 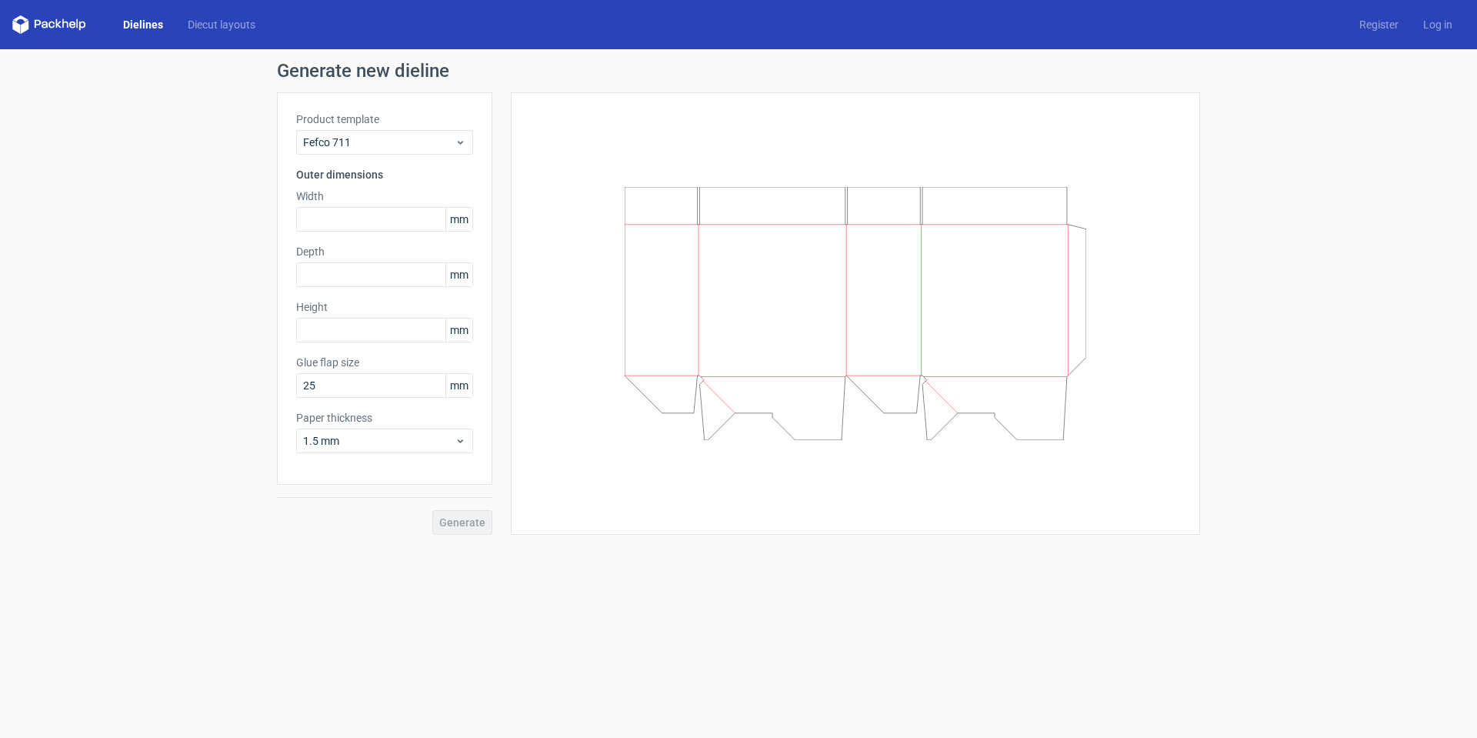 What do you see at coordinates (1379, 25) in the screenshot?
I see `a: Register` at bounding box center [1379, 25].